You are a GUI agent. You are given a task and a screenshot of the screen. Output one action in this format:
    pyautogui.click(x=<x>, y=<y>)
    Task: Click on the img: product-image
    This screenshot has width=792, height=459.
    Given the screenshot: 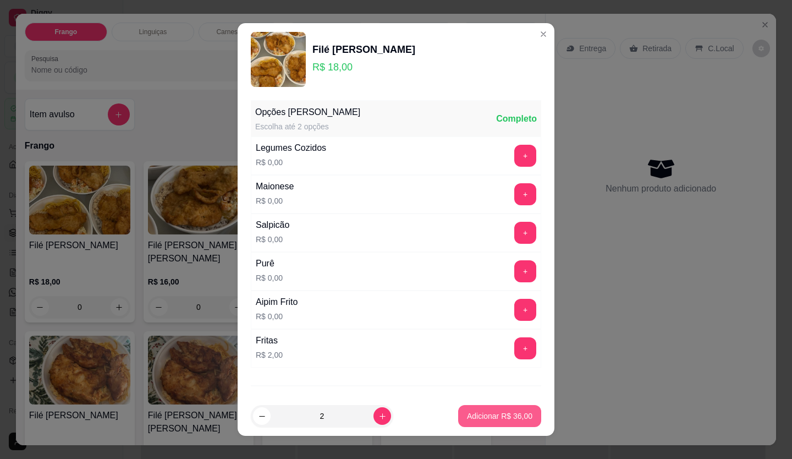 What is the action you would take?
    pyautogui.click(x=278, y=59)
    